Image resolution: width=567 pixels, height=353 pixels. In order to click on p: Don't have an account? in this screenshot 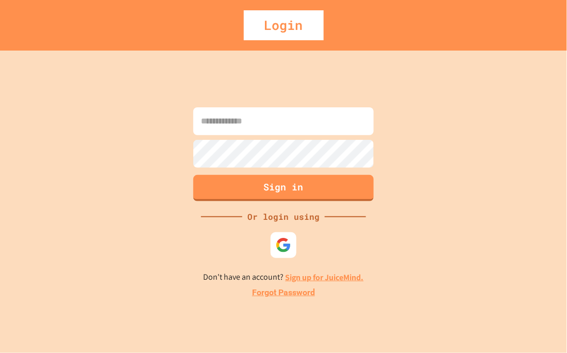, I will do `click(284, 277)`.